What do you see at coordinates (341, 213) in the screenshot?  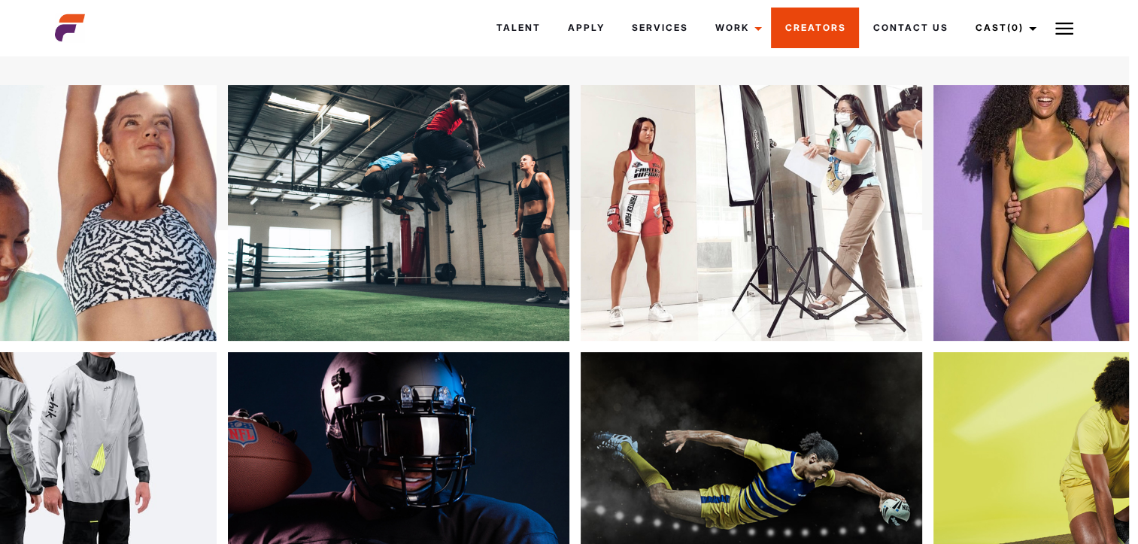 I see `img: 17` at bounding box center [341, 213].